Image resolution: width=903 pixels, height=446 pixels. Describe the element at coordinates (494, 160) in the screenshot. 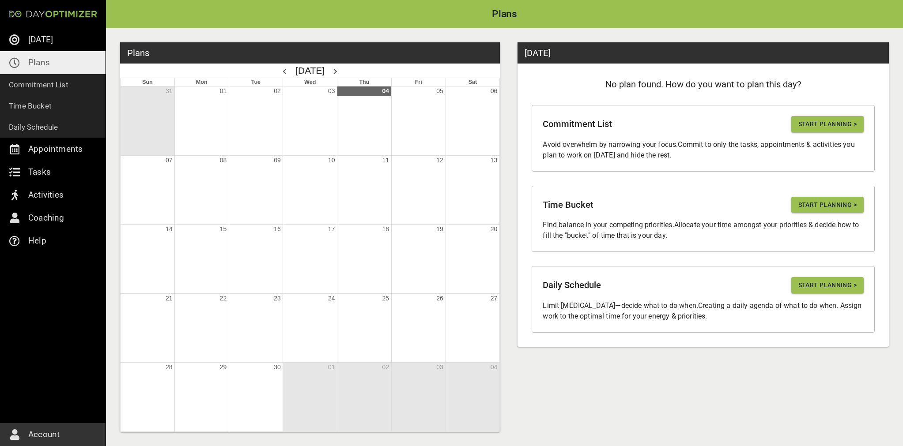

I see `a: 13` at that location.